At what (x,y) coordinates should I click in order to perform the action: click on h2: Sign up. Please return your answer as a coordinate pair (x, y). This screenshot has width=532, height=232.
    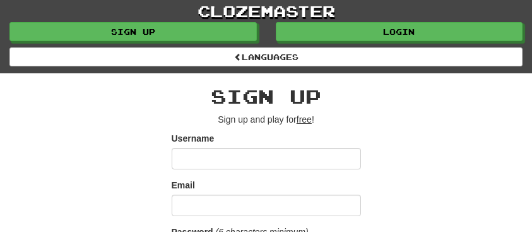
    Looking at the image, I should click on (266, 96).